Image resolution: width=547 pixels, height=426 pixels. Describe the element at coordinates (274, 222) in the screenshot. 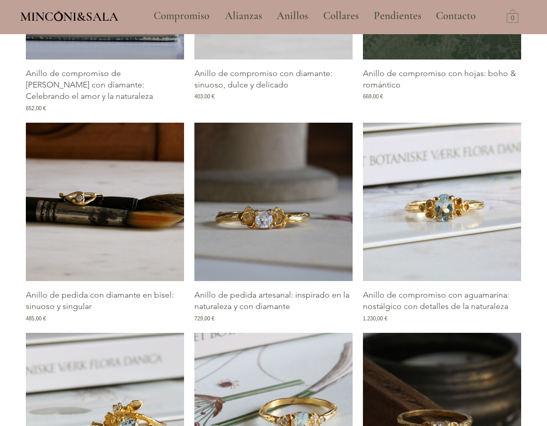

I see `div: Galería de Anillo de pedida artesanal: inspirado en la naturaleza y con diamante` at that location.